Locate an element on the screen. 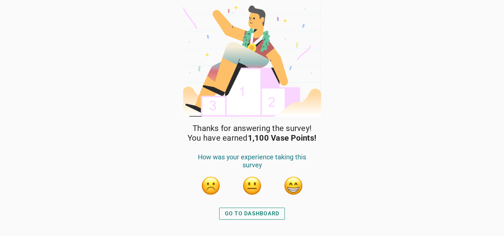 The height and width of the screenshot is (236, 504). strong: 1,100 Vase Points! is located at coordinates (282, 138).